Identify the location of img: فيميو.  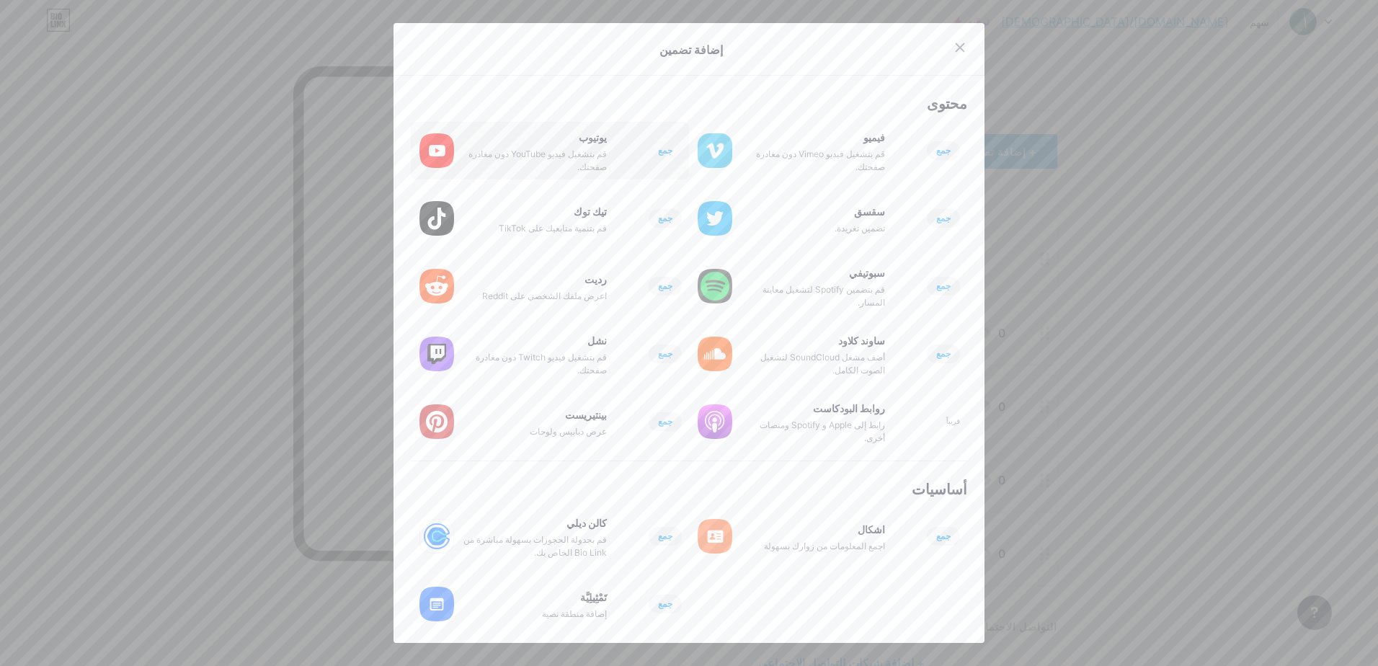
(715, 151).